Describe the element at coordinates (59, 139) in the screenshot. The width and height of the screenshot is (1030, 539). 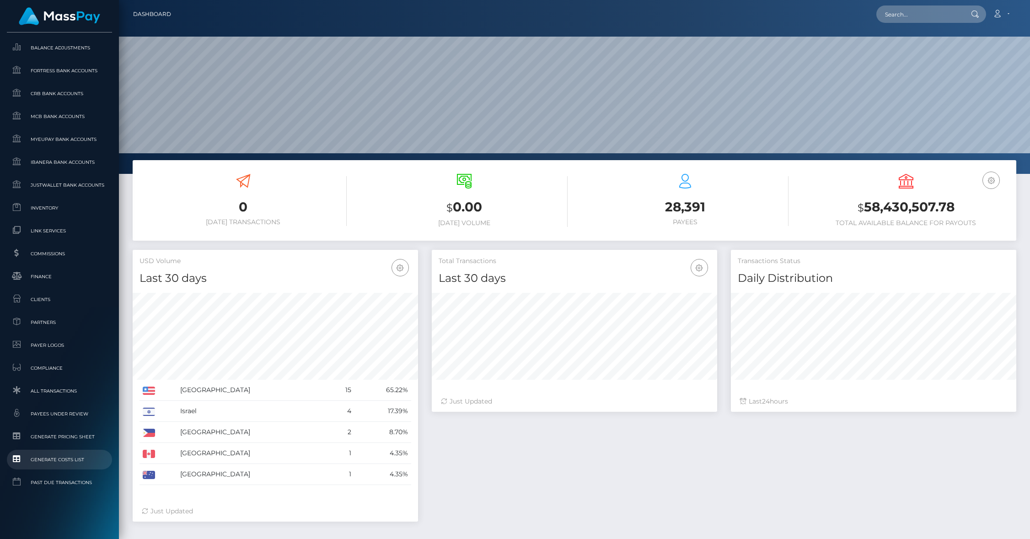
I see `span: MyEUPay Bank Accounts` at that location.